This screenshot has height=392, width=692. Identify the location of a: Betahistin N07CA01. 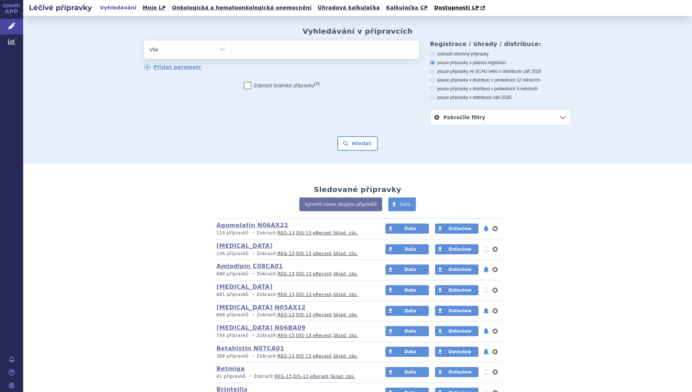
(250, 348).